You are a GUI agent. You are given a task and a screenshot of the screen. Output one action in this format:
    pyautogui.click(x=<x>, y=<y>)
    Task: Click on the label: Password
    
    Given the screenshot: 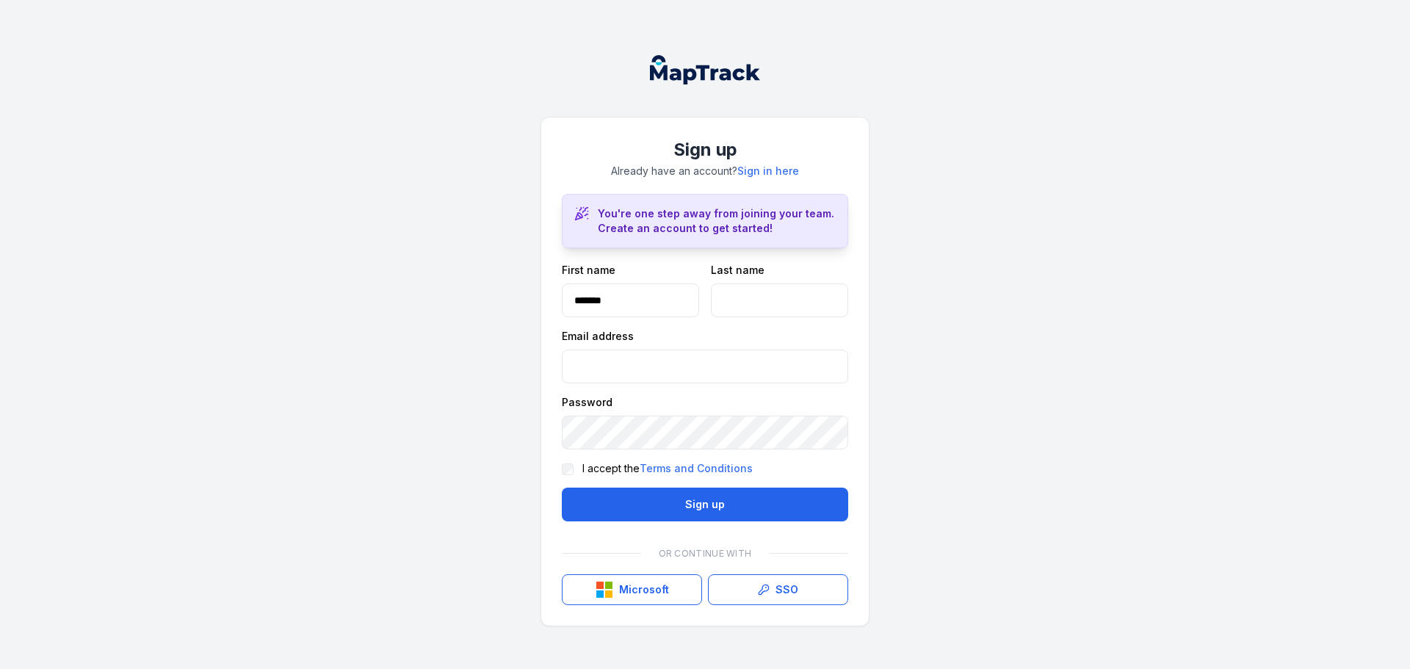 What is the action you would take?
    pyautogui.click(x=587, y=402)
    